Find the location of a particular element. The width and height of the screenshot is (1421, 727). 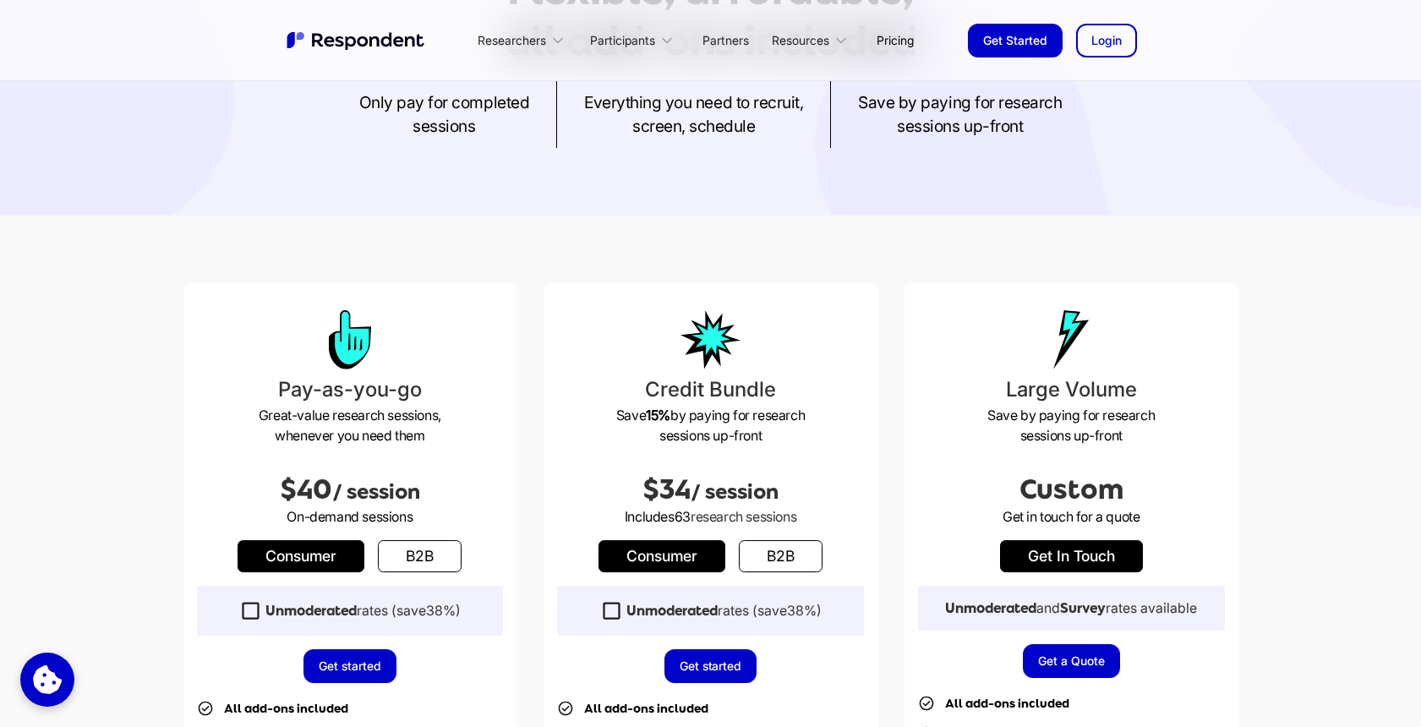

span: $34 is located at coordinates (666, 490).